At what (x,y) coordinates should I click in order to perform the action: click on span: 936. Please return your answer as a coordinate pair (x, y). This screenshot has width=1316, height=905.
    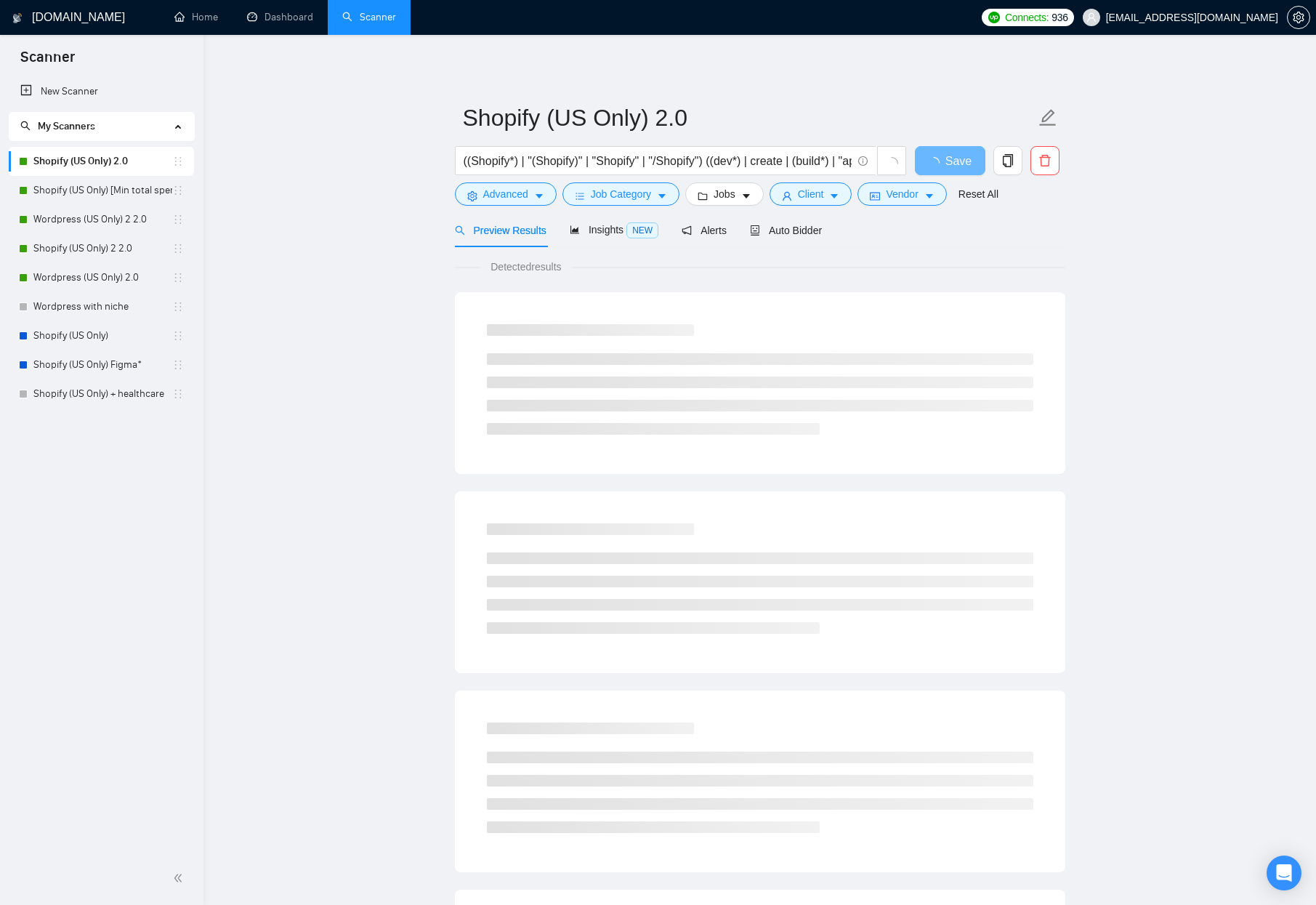
    Looking at the image, I should click on (1059, 17).